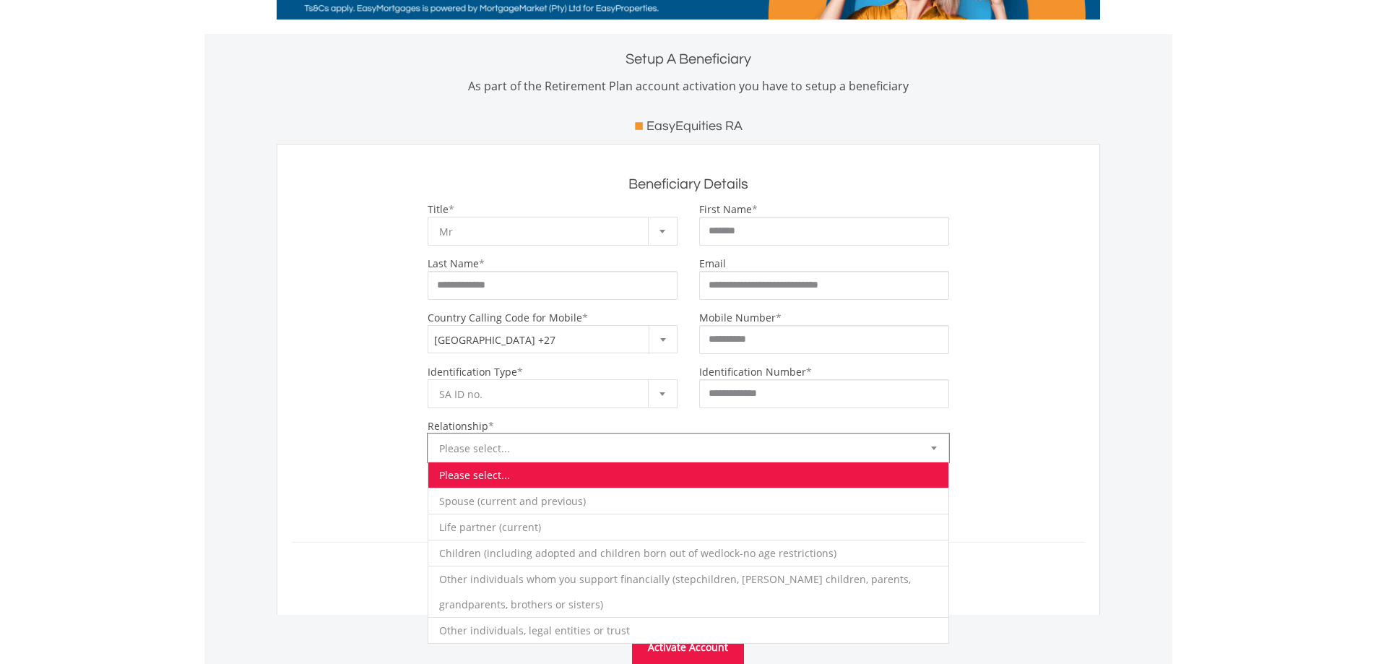  What do you see at coordinates (689, 501) in the screenshot?
I see `li: Spouse (current and previous)` at bounding box center [689, 501].